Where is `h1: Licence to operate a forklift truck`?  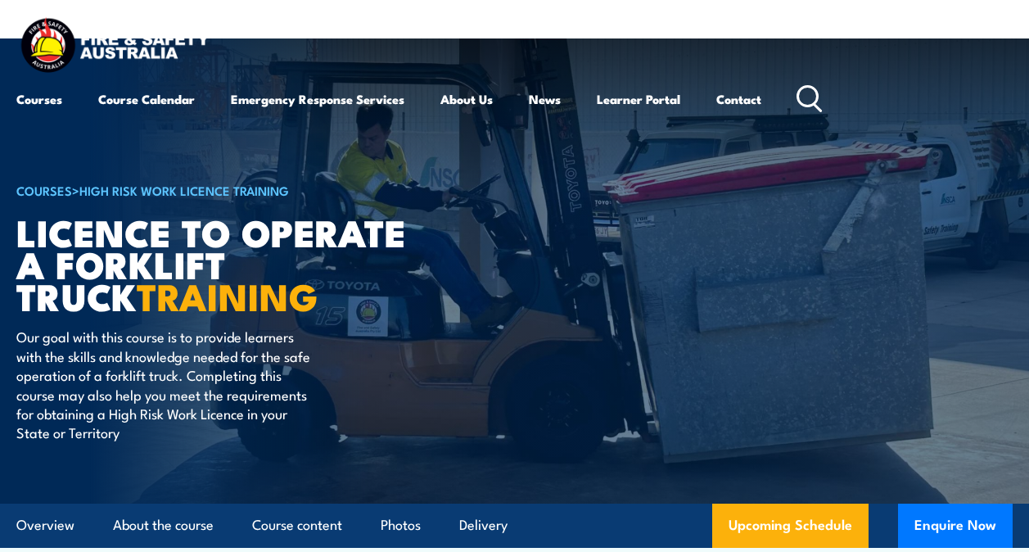 h1: Licence to operate a forklift truck is located at coordinates (219, 263).